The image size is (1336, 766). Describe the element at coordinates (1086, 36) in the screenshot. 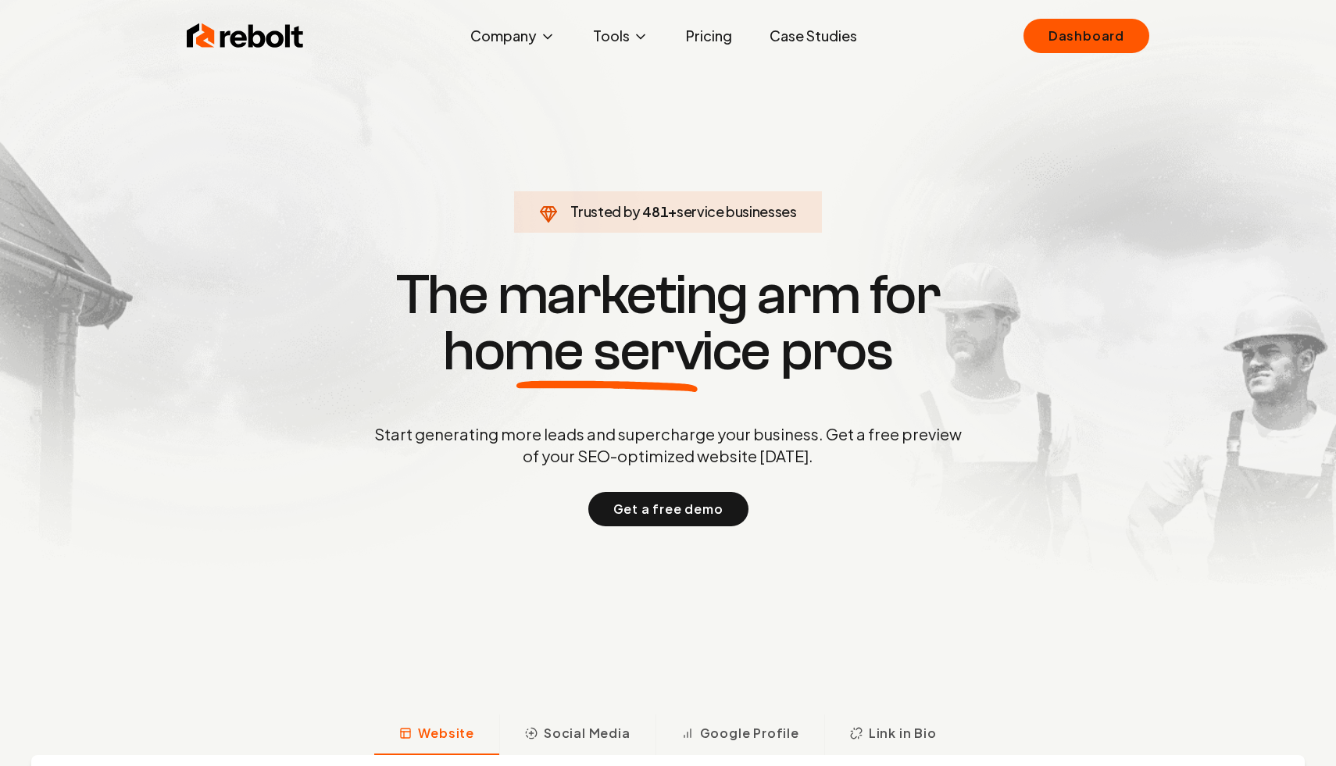

I see `a: Dashboard` at that location.